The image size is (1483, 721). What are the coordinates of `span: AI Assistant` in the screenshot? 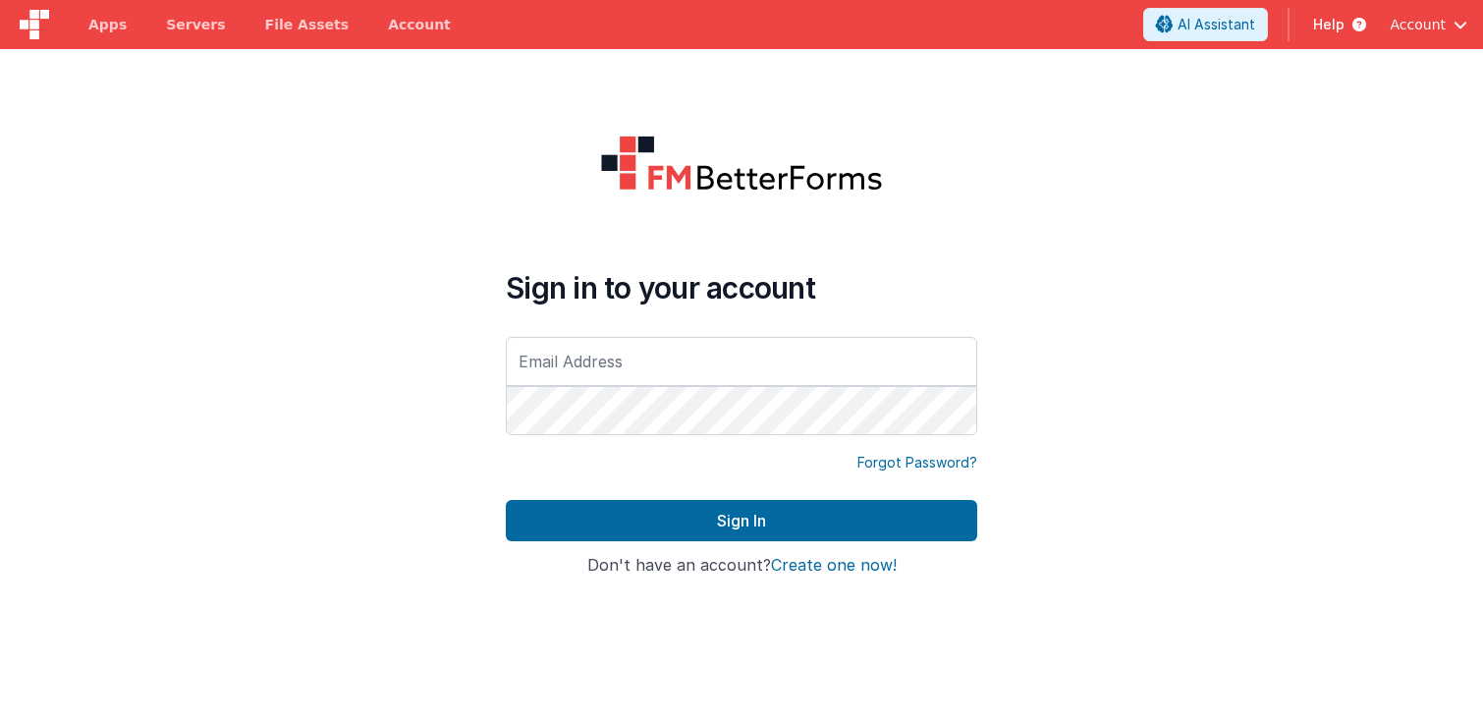 It's located at (1216, 25).